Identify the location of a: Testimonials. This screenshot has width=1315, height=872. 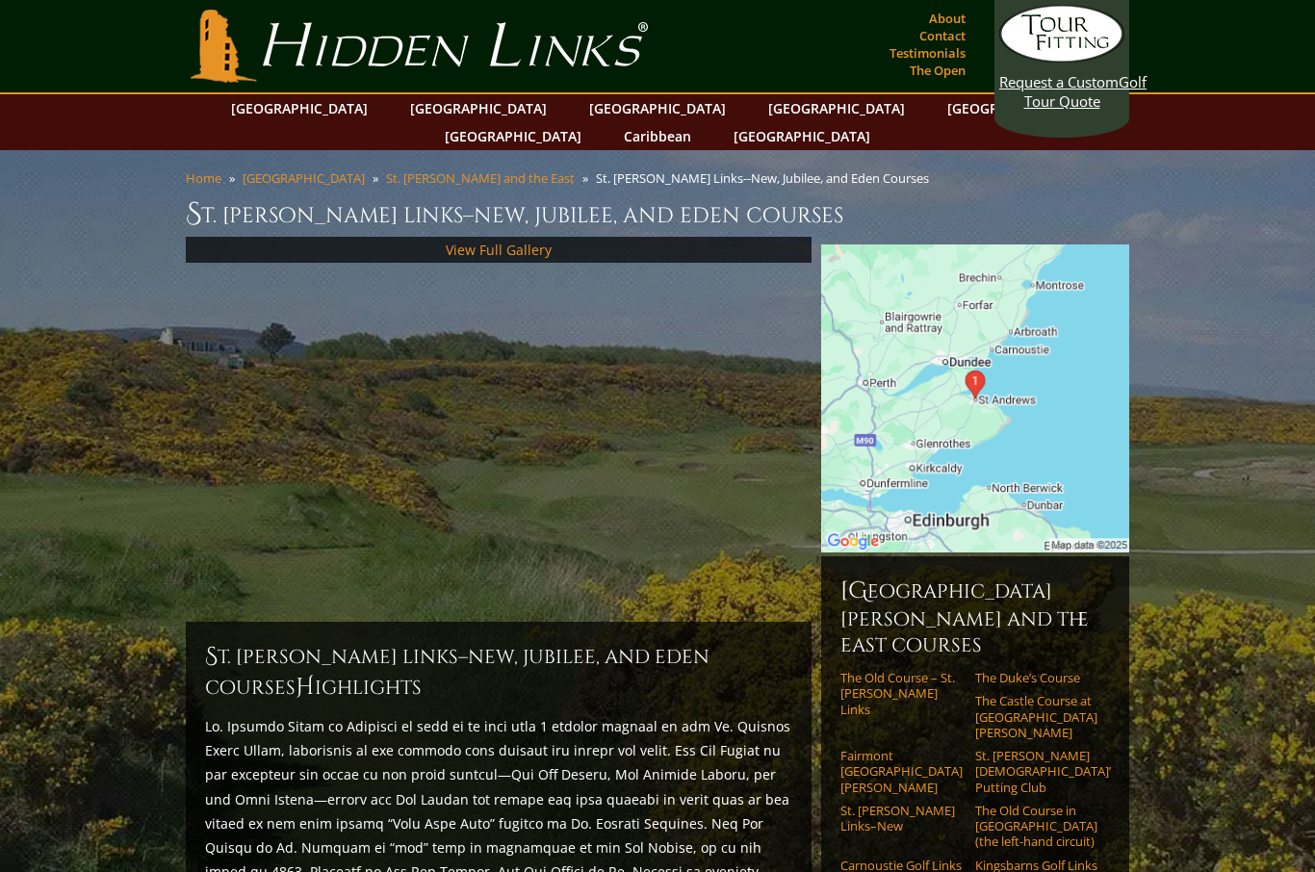
(927, 53).